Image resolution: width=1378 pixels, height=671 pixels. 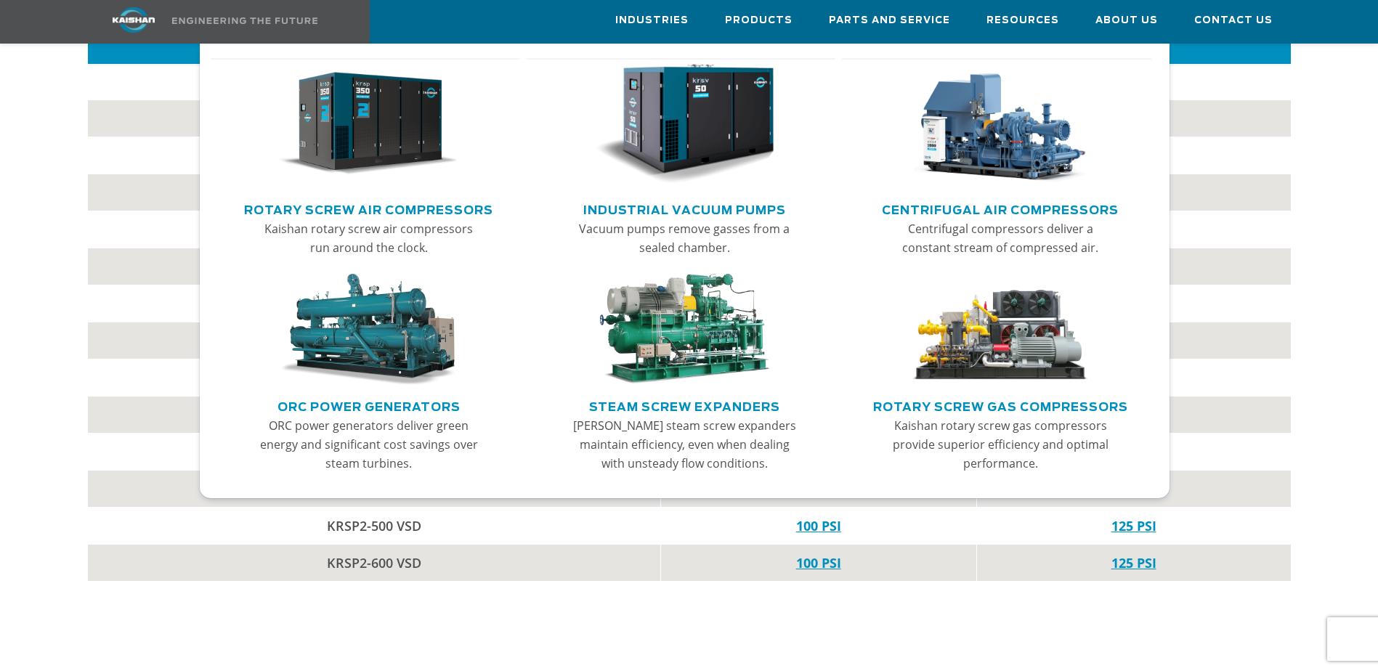 I want to click on td: KRSP2-500 VSD, so click(x=374, y=526).